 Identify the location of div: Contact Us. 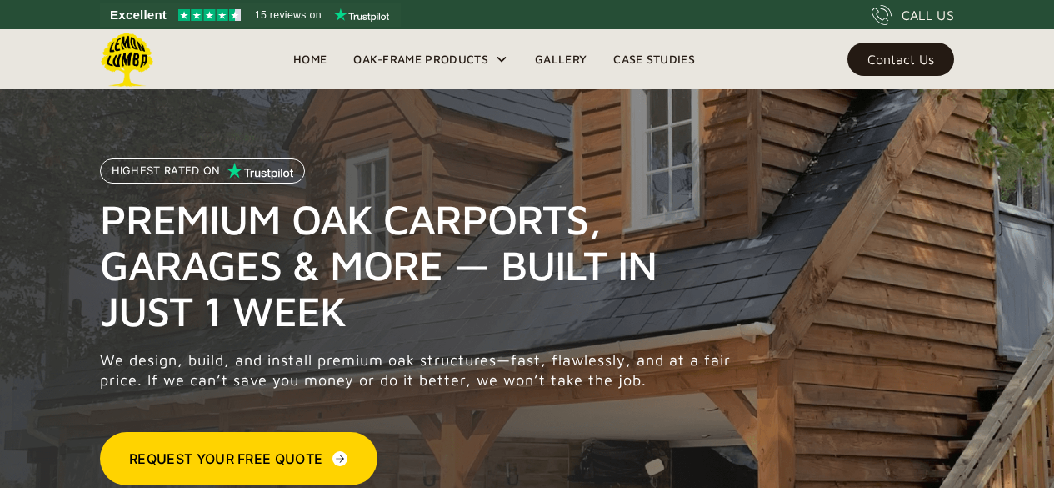
(901, 59).